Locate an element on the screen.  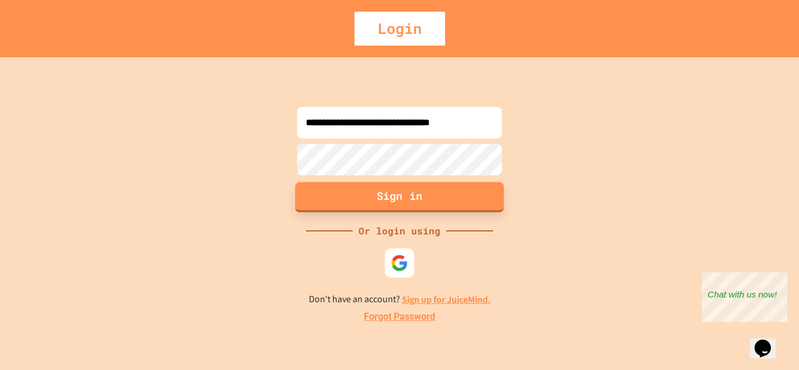
a: Sign up for JuiceMind. is located at coordinates (446, 299).